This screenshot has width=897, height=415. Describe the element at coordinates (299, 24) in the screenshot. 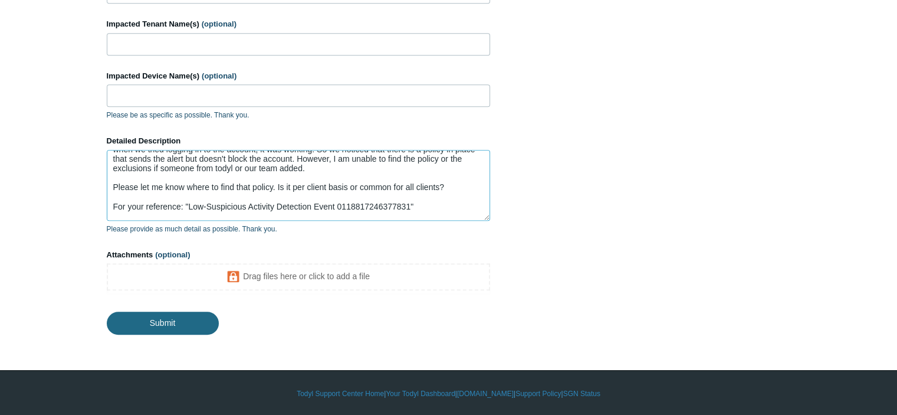

I see `label: Impacted Tenant Name(s)` at that location.